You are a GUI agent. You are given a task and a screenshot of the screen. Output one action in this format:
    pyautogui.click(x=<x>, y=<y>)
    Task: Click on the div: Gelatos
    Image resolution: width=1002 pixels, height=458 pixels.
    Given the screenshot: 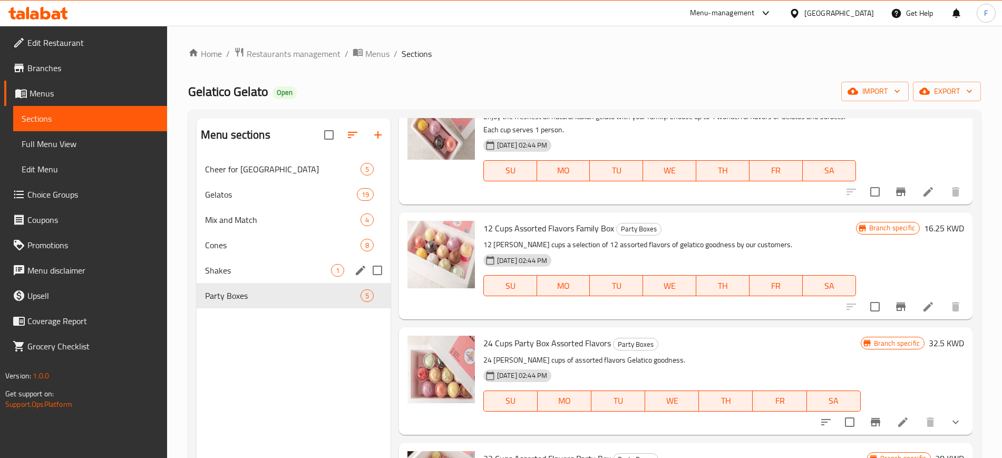 What is the action you would take?
    pyautogui.click(x=281, y=195)
    